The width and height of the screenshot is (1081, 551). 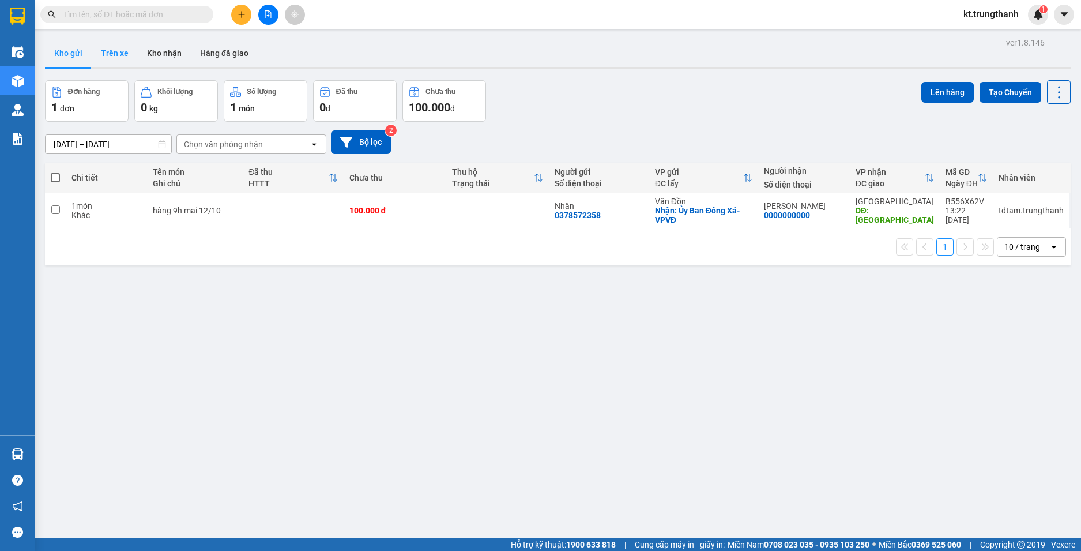 I want to click on div: Tên món, so click(x=195, y=172).